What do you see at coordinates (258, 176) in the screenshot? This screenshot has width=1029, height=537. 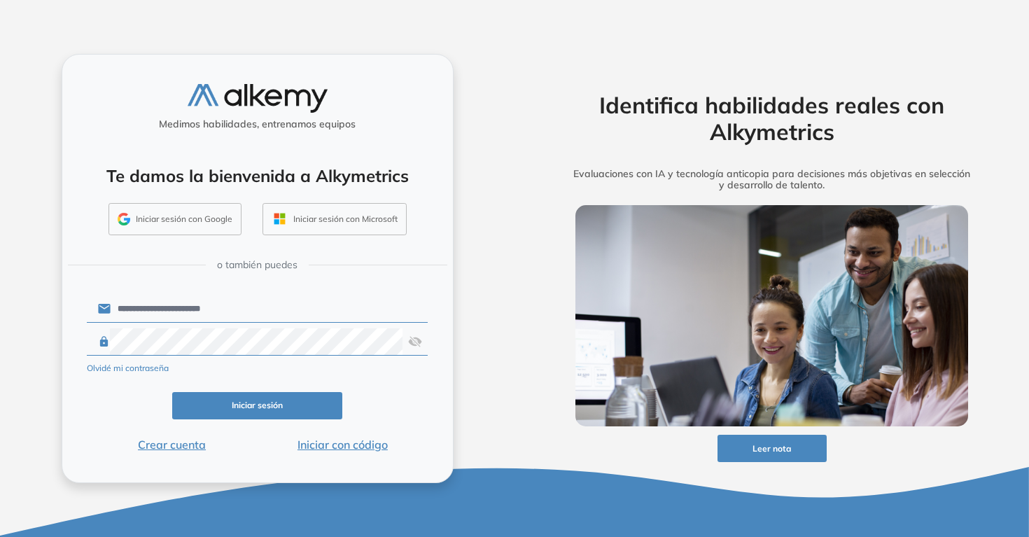 I see `h4: Te damos la bienvenida a Alkymetrics` at bounding box center [258, 176].